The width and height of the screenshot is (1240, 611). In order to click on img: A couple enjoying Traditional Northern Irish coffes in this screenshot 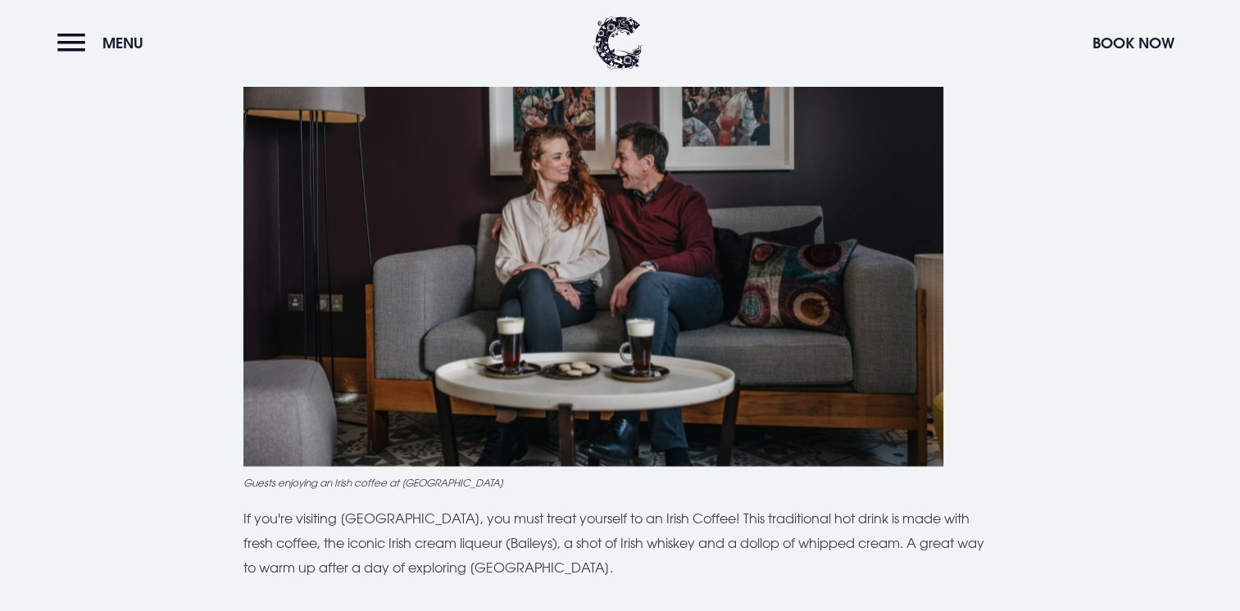, I will do `click(593, 234)`.